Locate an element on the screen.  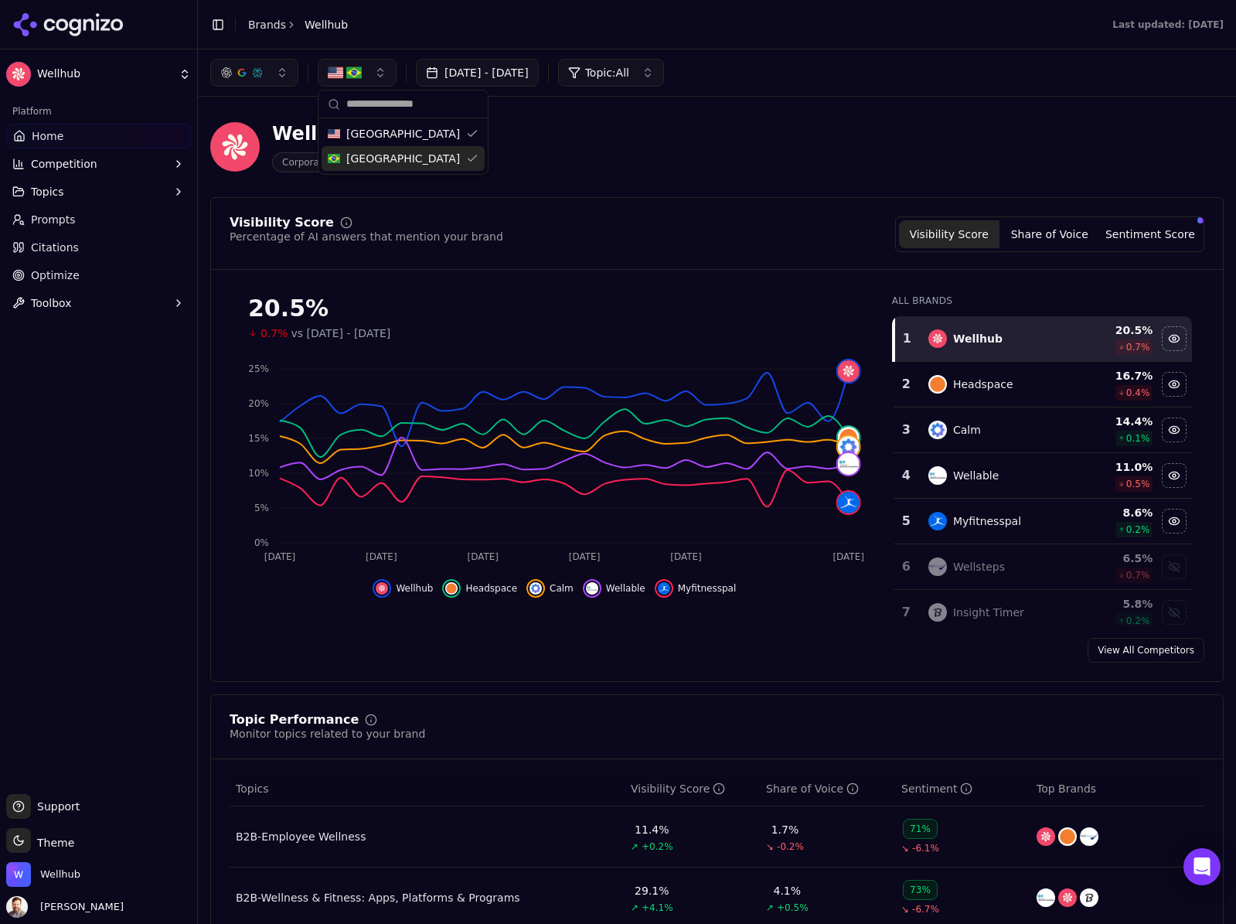
span: 0.4 % is located at coordinates (1138, 393).